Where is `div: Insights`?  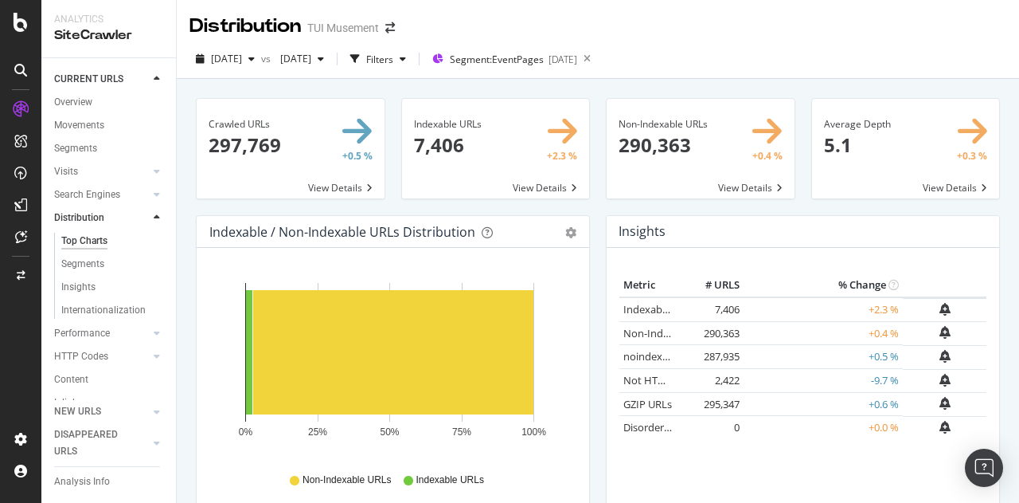 div: Insights is located at coordinates (78, 287).